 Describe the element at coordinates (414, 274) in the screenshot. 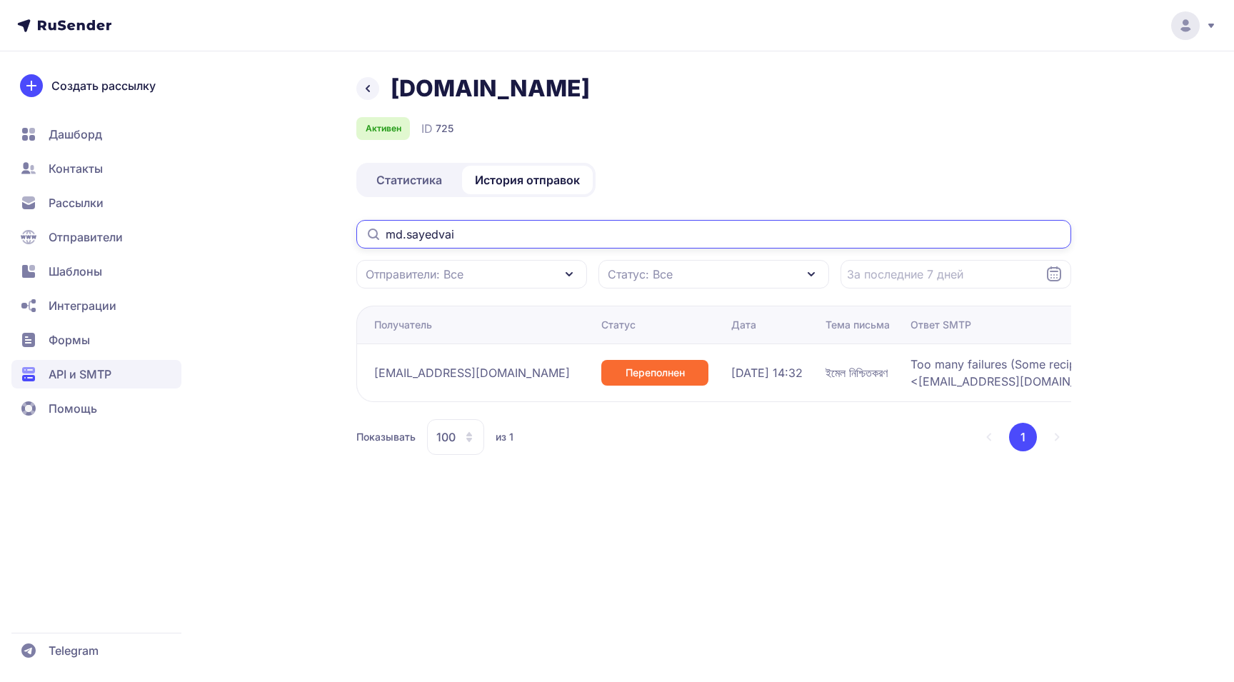

I see `span: Отправители: Все` at that location.